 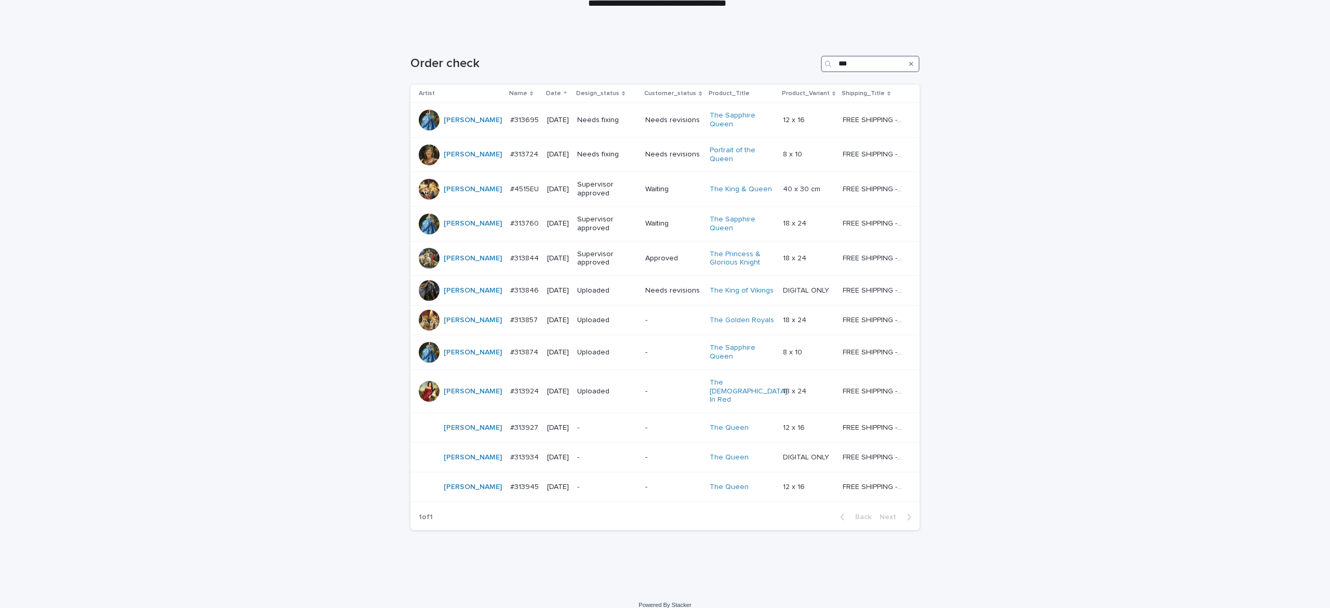 I want to click on p: Date, so click(x=553, y=93).